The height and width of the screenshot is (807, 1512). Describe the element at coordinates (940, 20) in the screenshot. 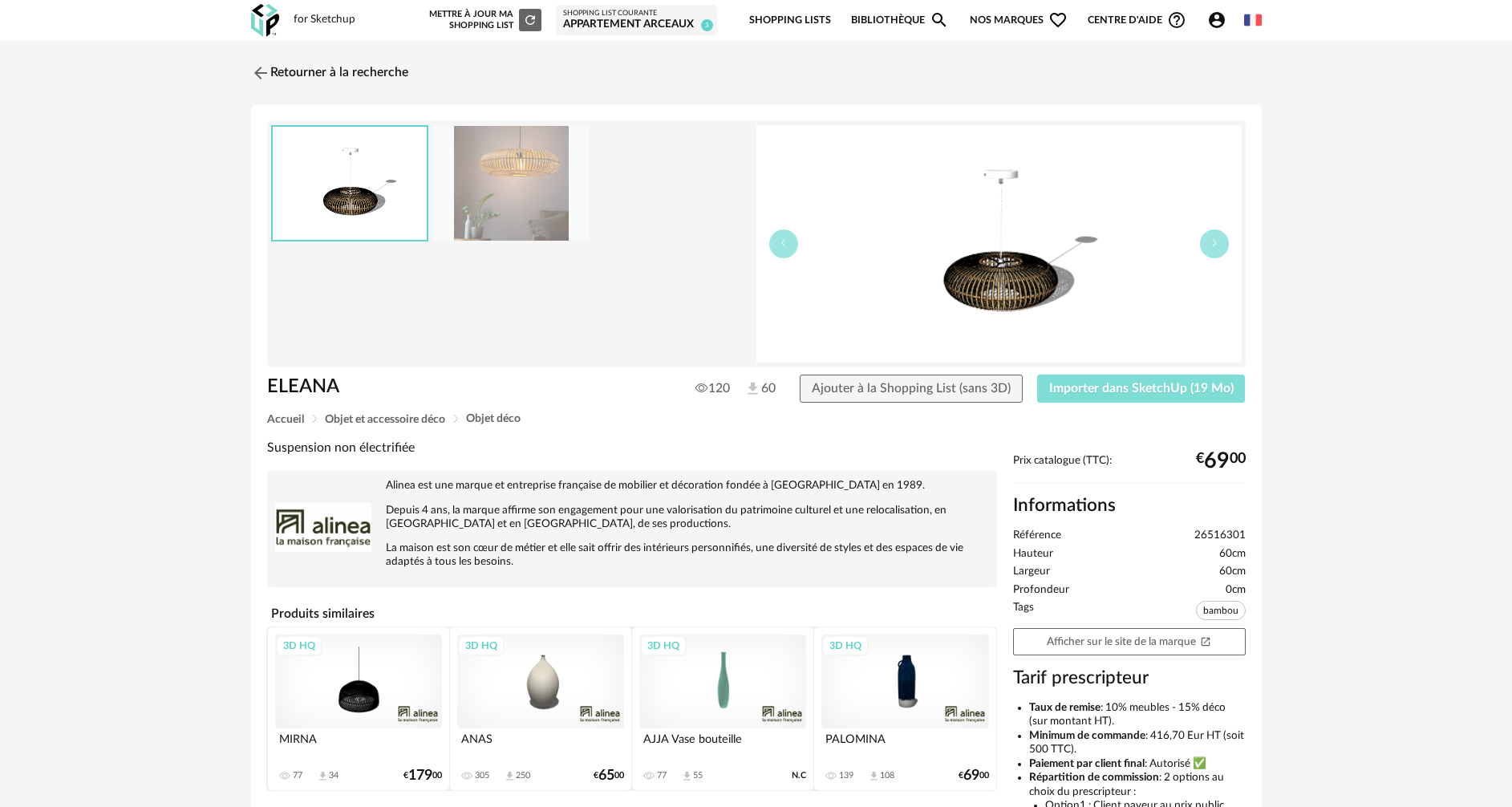

I see `span: Magnify icon` at that location.